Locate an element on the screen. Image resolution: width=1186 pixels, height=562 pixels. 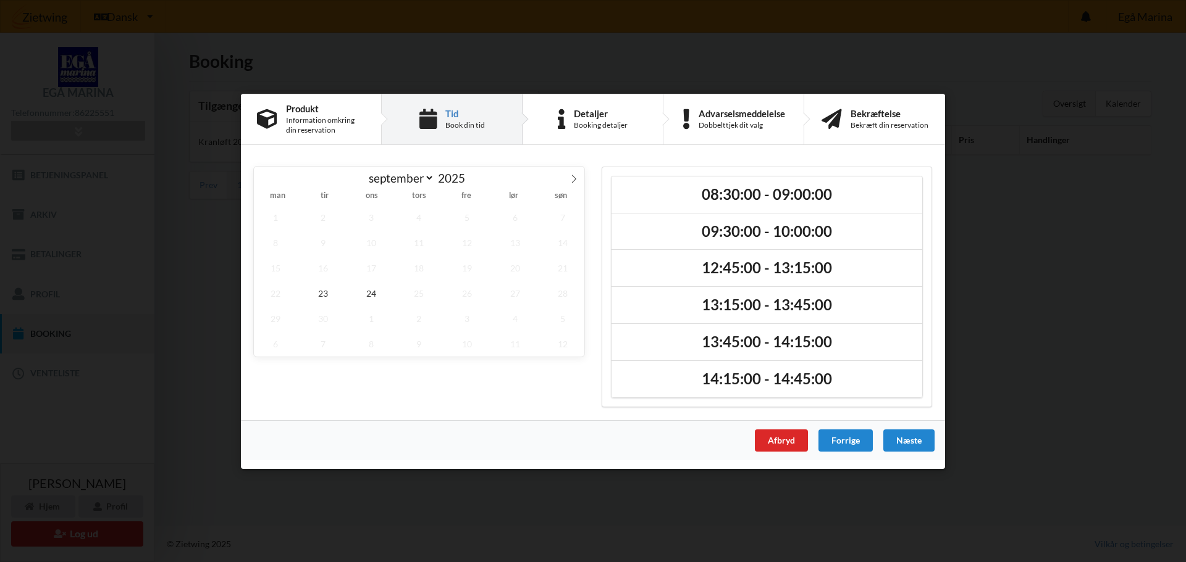
h2: 09:30:00 - 10:00:00 is located at coordinates (766, 231).